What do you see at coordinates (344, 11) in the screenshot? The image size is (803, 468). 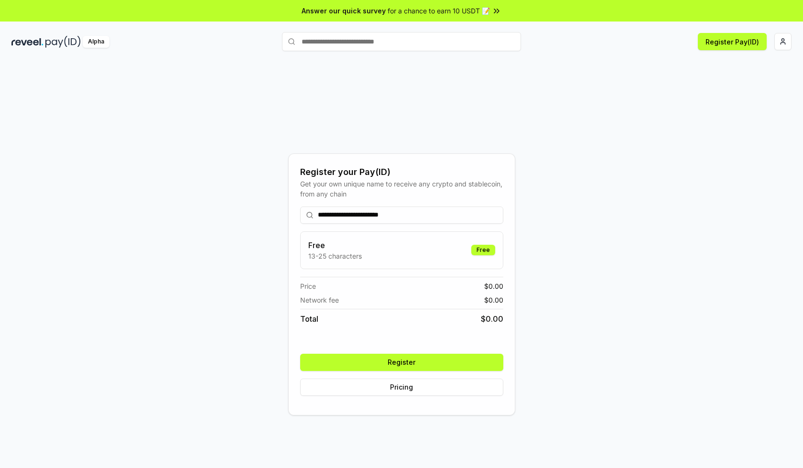 I see `span: Answer our quick survey` at bounding box center [344, 11].